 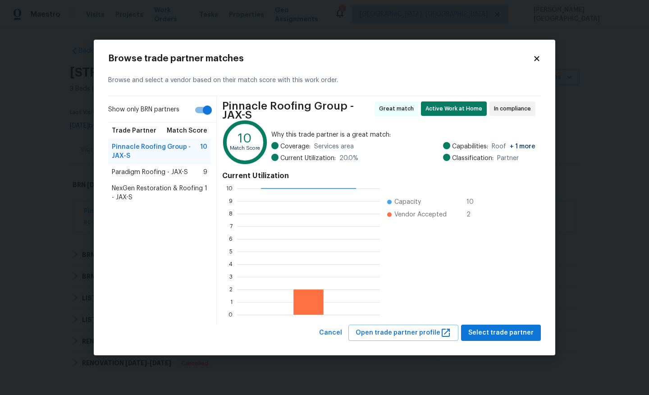 What do you see at coordinates (330, 333) in the screenshot?
I see `span: Cancel` at bounding box center [330, 333].